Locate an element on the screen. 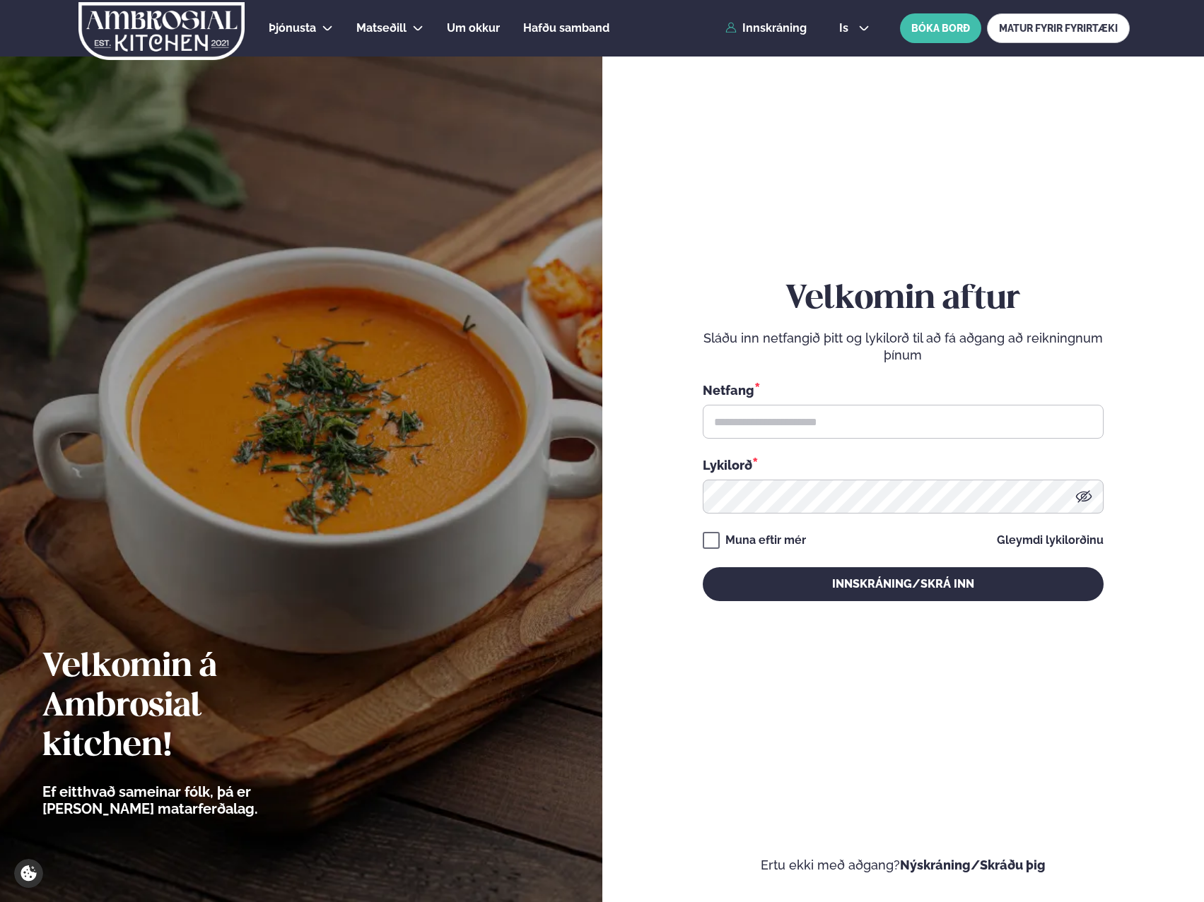 The width and height of the screenshot is (1204, 902). a: Um okkur is located at coordinates (473, 28).